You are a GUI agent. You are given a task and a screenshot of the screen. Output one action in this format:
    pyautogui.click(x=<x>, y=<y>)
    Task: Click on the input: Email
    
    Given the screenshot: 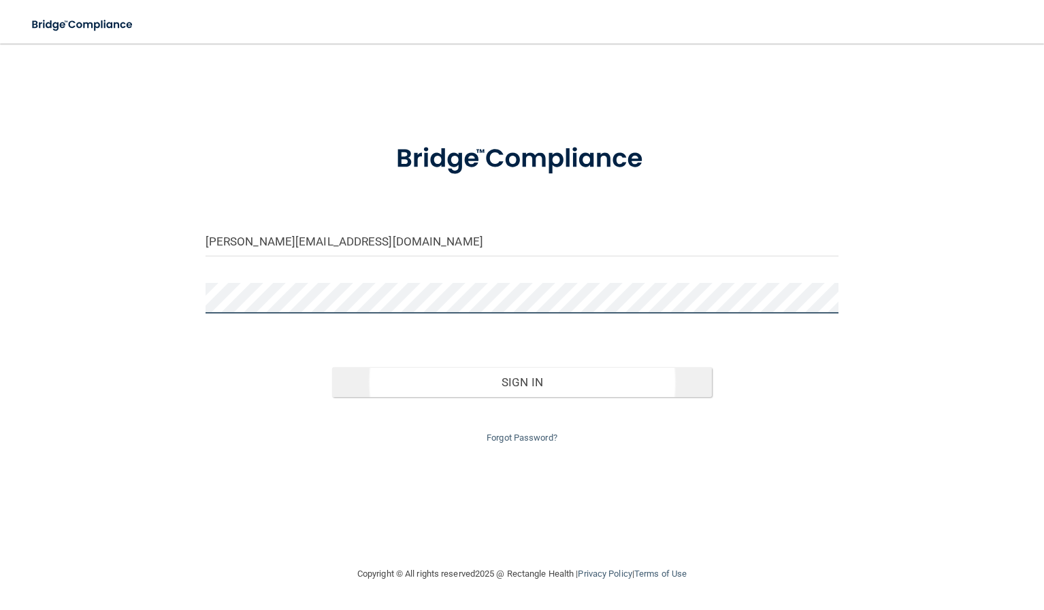 What is the action you would take?
    pyautogui.click(x=522, y=241)
    